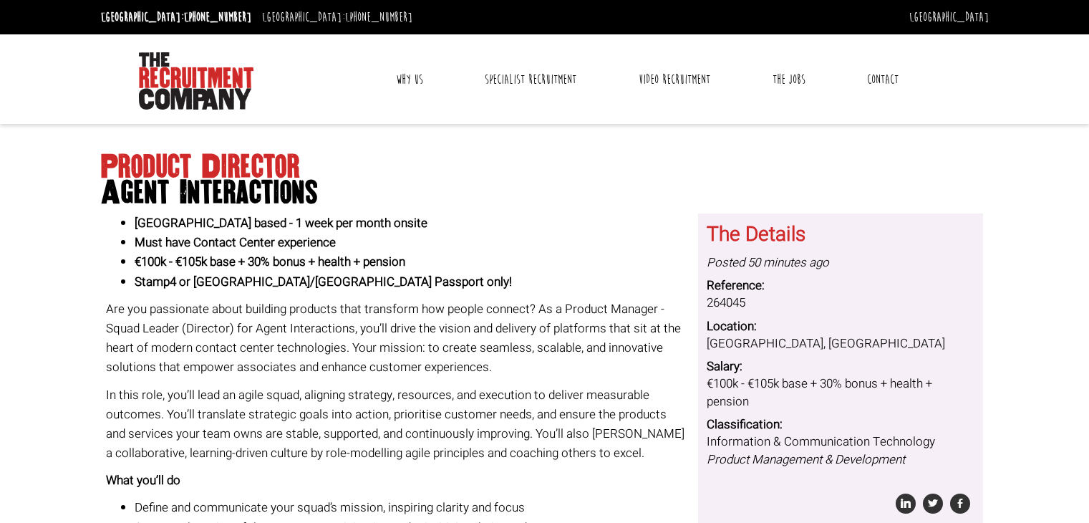 The width and height of the screenshot is (1089, 523). Describe the element at coordinates (270, 261) in the screenshot. I see `strong: €100k - €105k base + 30% bonus + health + pension` at that location.